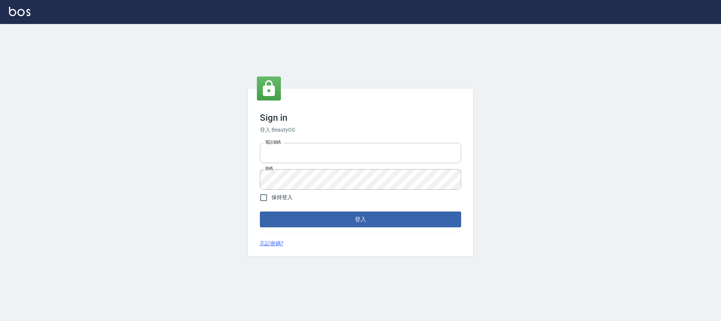 This screenshot has width=721, height=321. I want to click on button: 登入, so click(361, 220).